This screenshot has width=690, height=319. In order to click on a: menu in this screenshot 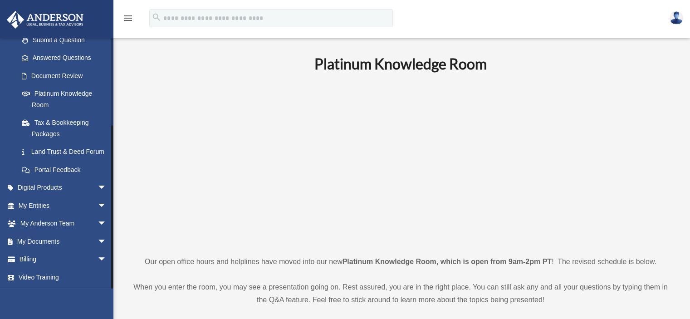, I will do `click(128, 19)`.